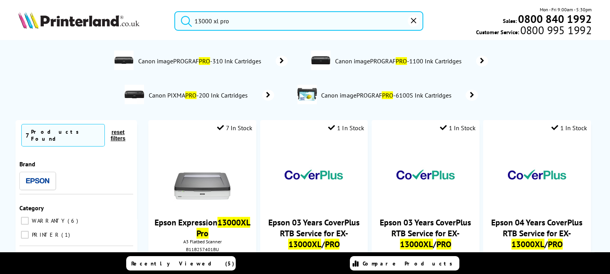  I want to click on a: Canon imagePROGRAFPRO-6100S Ink Cartridges, so click(399, 95).